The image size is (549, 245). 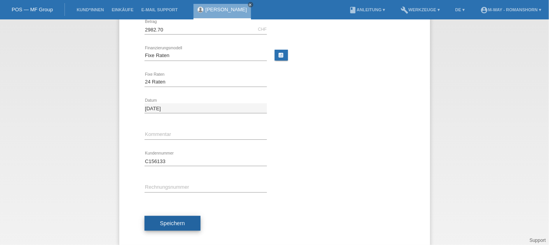 What do you see at coordinates (160, 10) in the screenshot?
I see `a: E-Mail Support` at bounding box center [160, 10].